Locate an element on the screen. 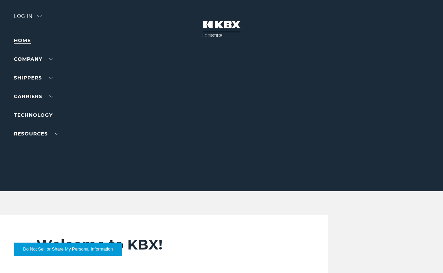  img: arrow is located at coordinates (39, 16).